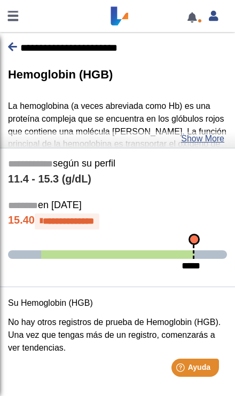 The image size is (235, 396). I want to click on b: Hemoglobin (HGB), so click(60, 74).